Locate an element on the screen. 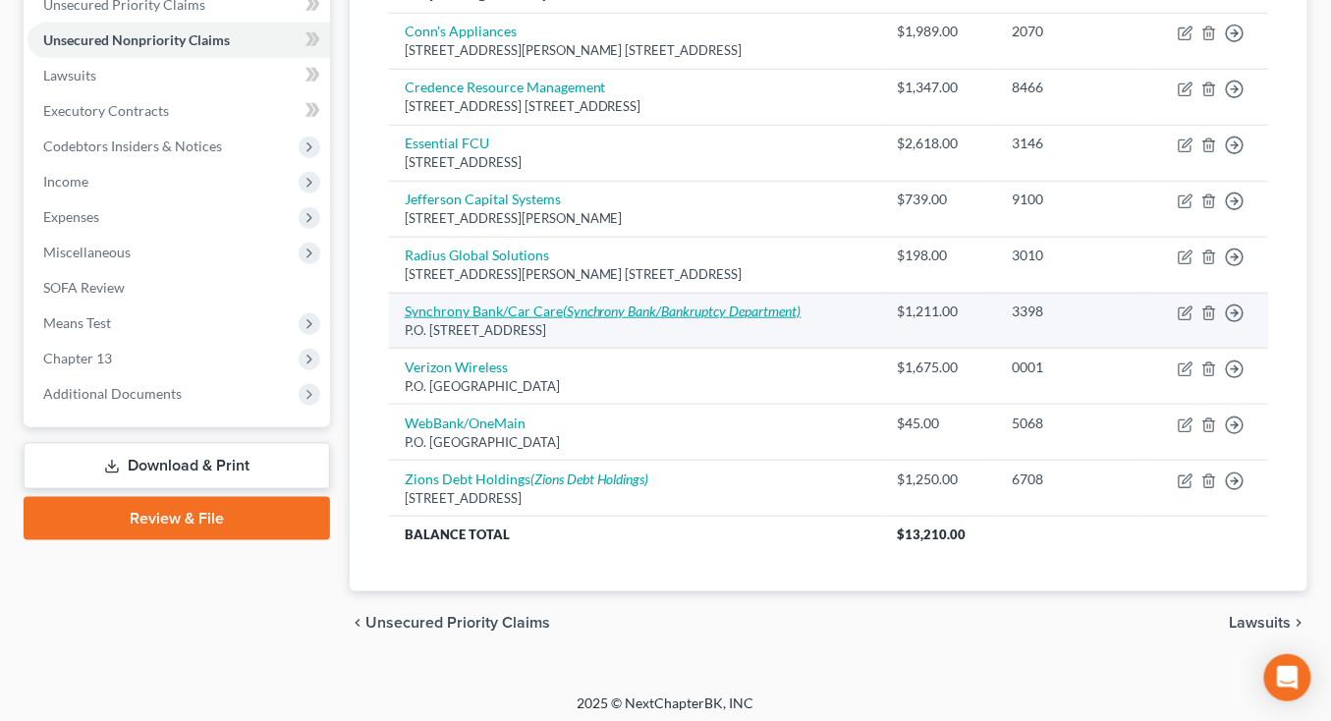 This screenshot has width=1331, height=721. a: Conn's Appliances is located at coordinates (461, 30).